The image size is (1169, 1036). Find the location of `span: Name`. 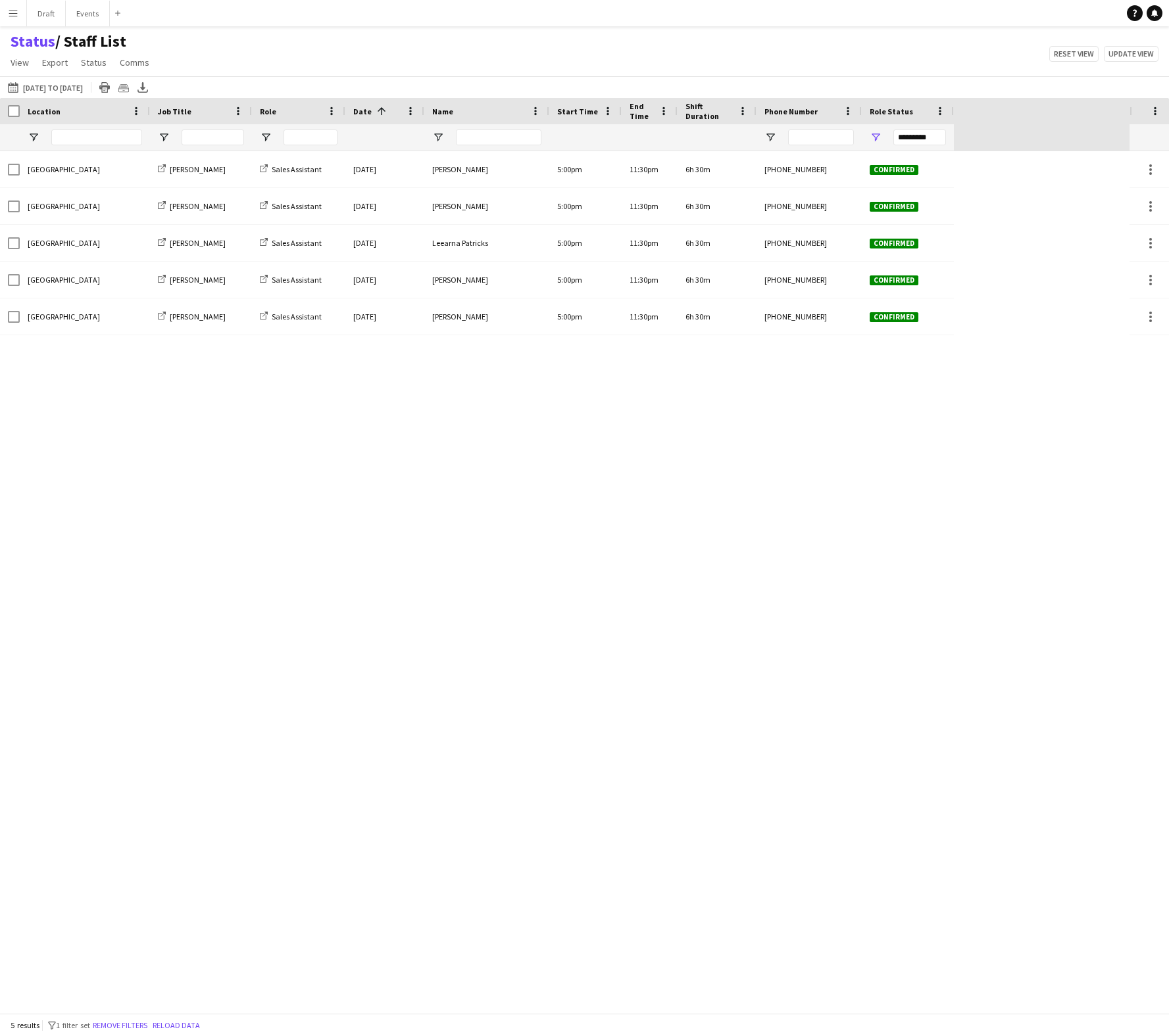

span: Name is located at coordinates (443, 111).